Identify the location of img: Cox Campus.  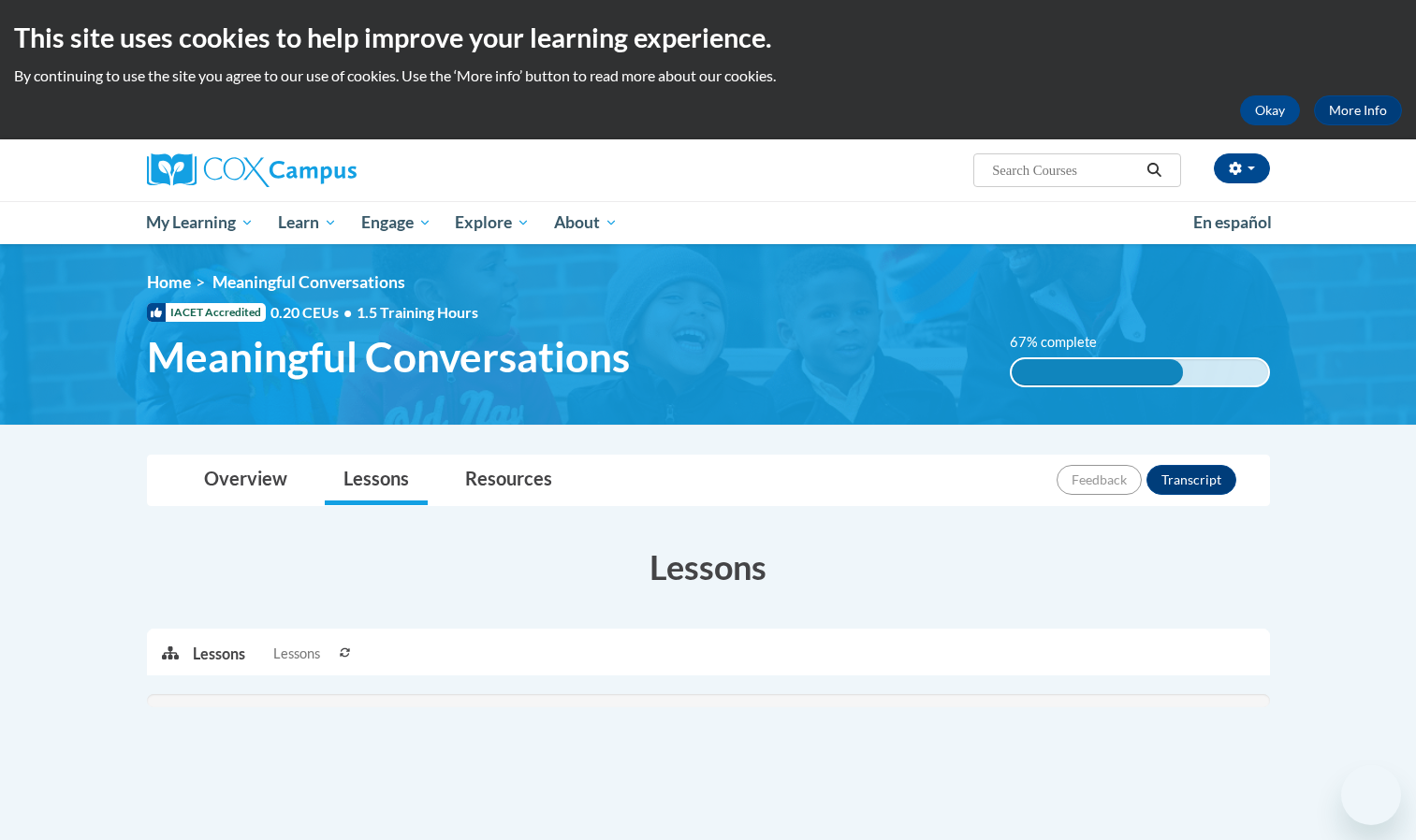
(252, 170).